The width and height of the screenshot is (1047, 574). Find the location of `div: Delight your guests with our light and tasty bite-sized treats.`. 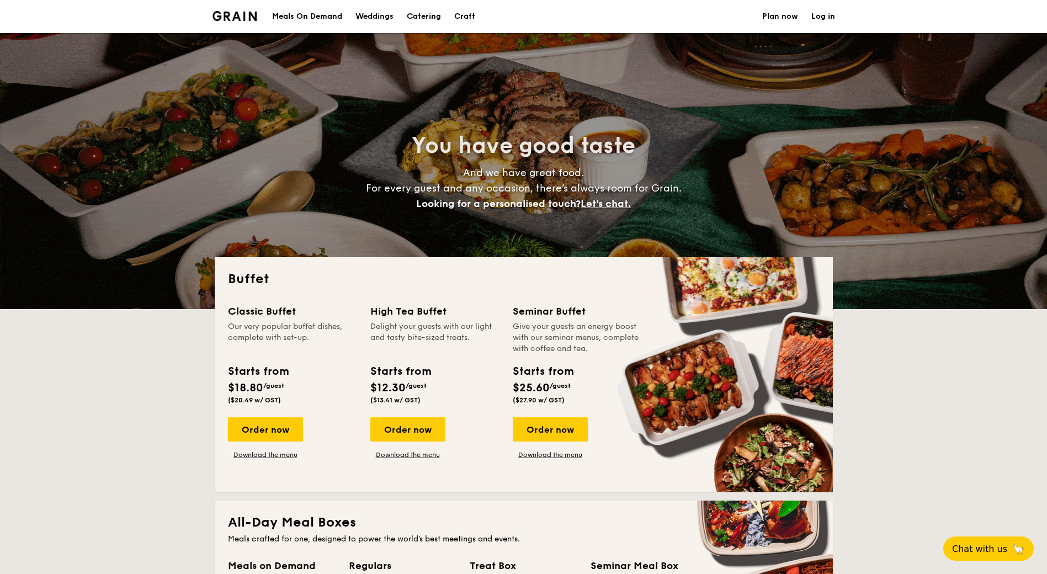

div: Delight your guests with our light and tasty bite-sized treats. is located at coordinates (435, 338).